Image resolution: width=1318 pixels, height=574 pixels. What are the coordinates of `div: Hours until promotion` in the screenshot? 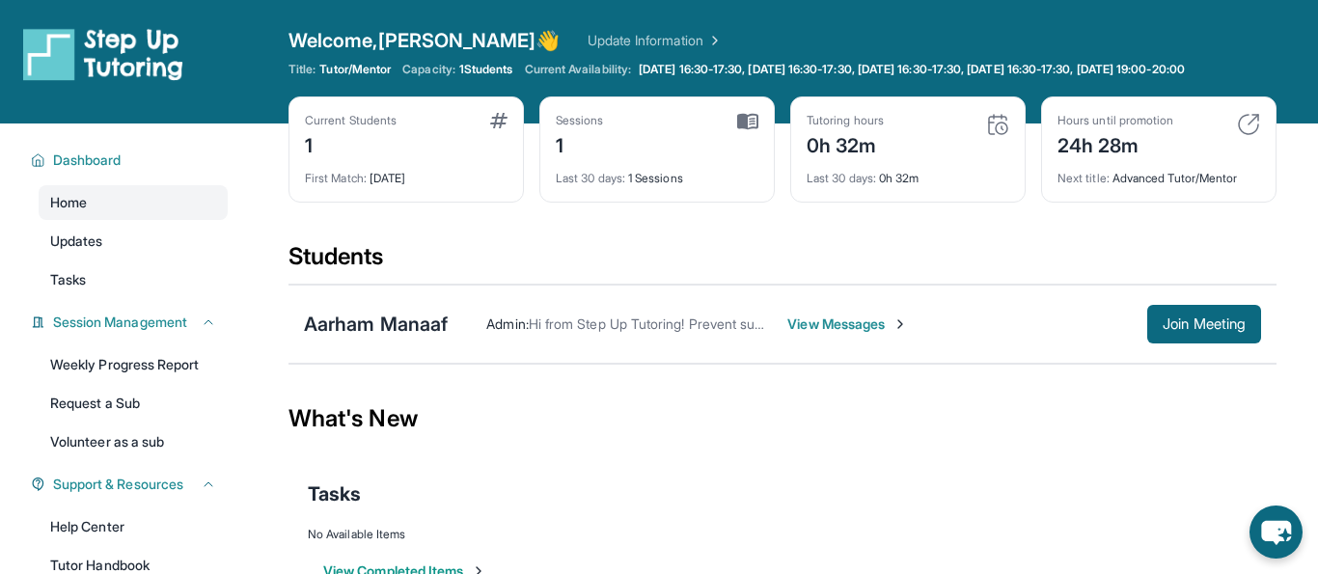 It's located at (1116, 121).